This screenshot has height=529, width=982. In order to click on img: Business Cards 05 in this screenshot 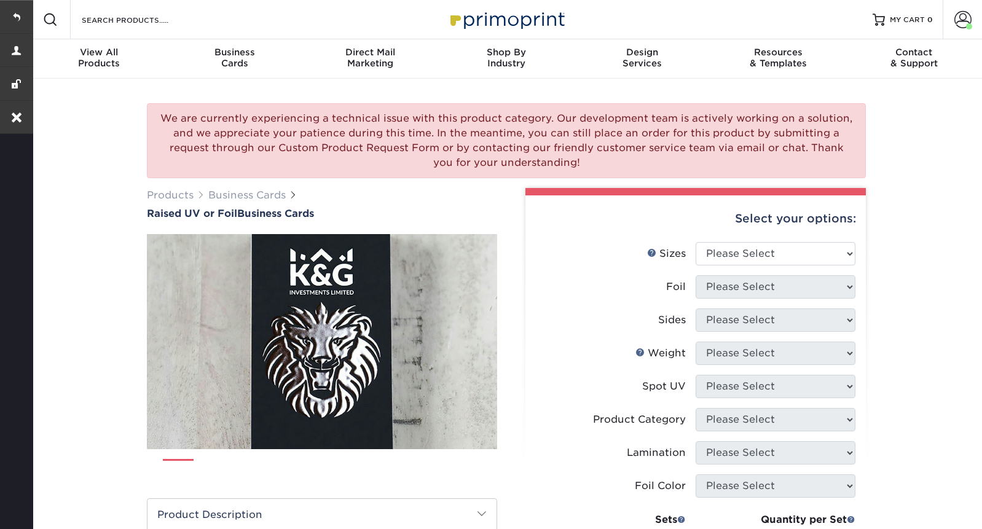, I will do `click(343, 470)`.